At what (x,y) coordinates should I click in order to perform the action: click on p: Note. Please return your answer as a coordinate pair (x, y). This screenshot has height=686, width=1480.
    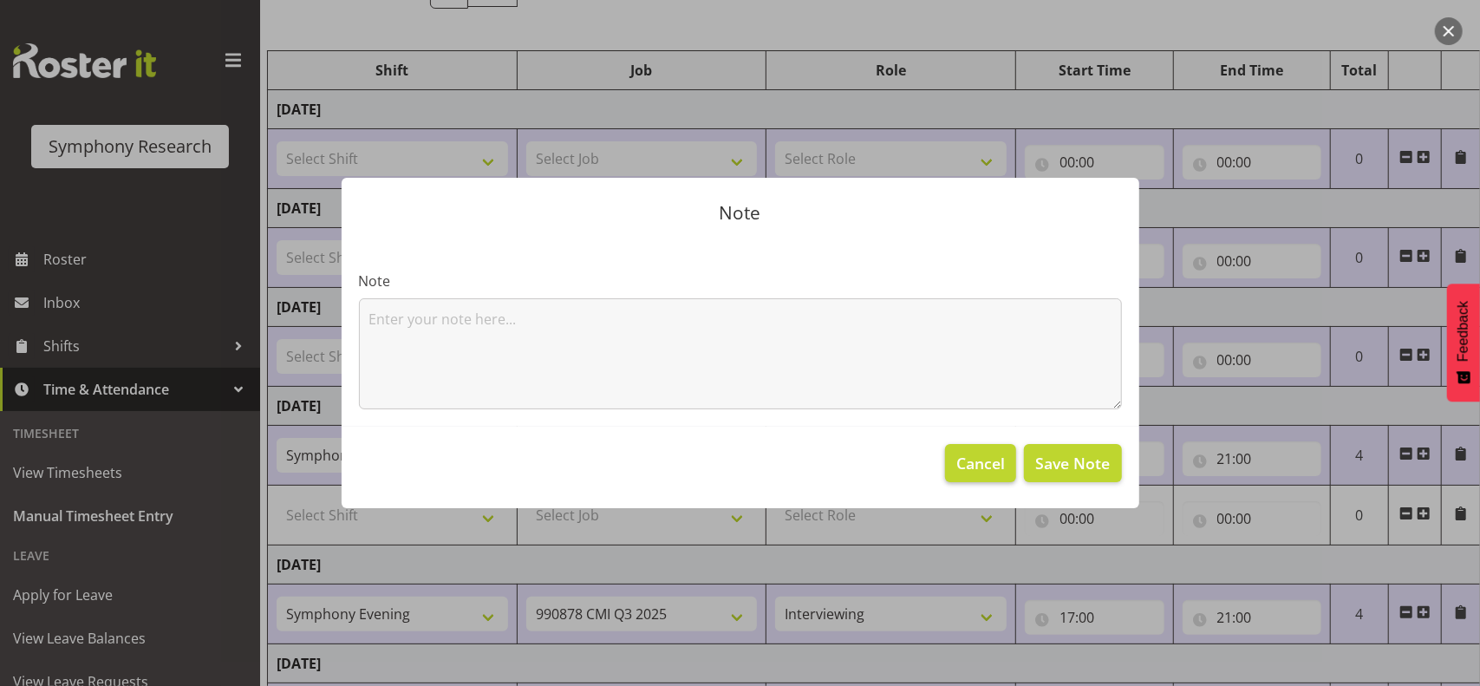
    Looking at the image, I should click on (740, 212).